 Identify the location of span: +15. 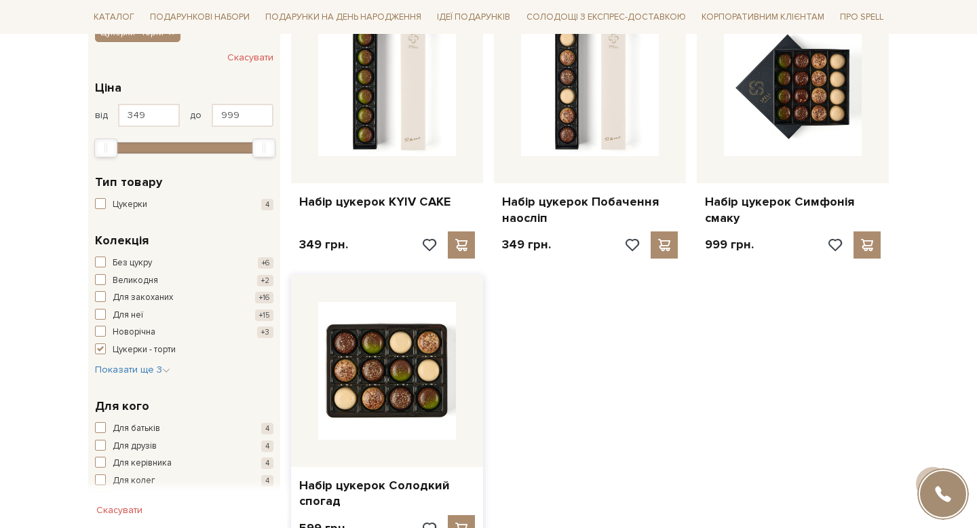
(264, 315).